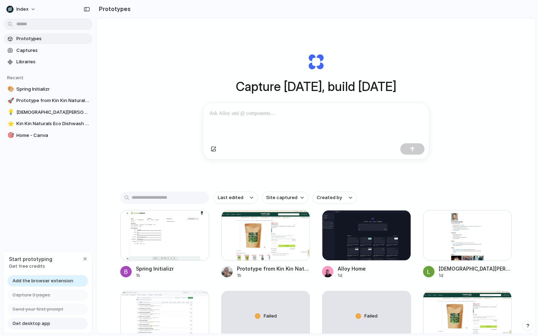 The height and width of the screenshot is (336, 538). I want to click on button: Index, so click(21, 9).